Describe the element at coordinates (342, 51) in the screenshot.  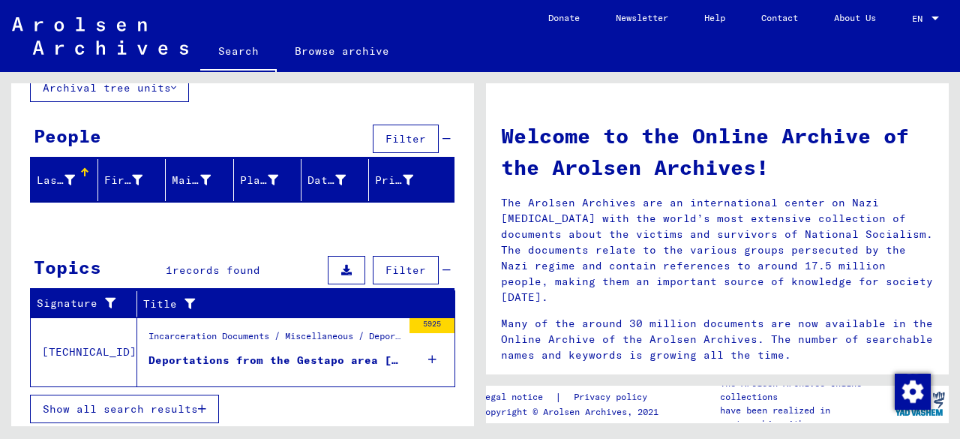
I see `a: Browse archive` at that location.